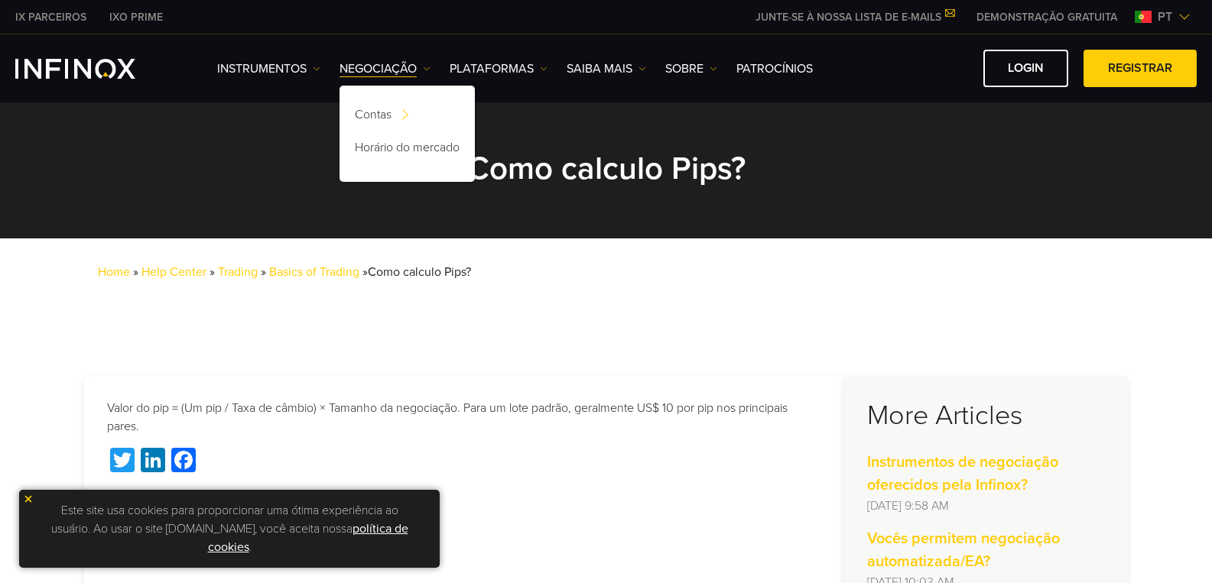 Image resolution: width=1212 pixels, height=583 pixels. What do you see at coordinates (774, 69) in the screenshot?
I see `a: Patrocínios` at bounding box center [774, 69].